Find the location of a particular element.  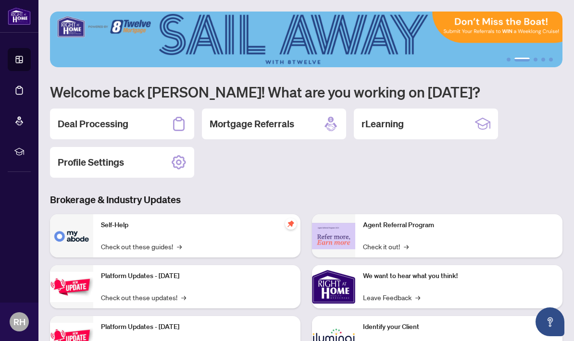

img: We want to hear what you think! is located at coordinates (333, 287).